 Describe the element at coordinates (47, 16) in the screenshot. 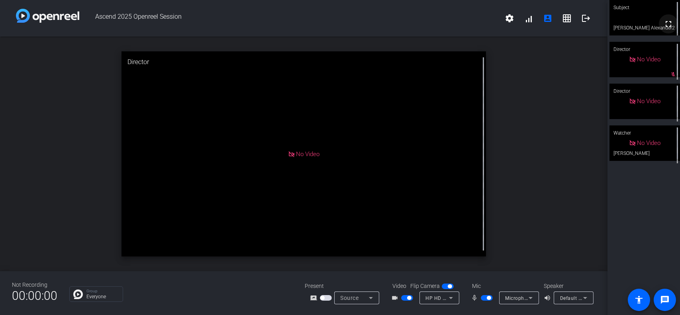

I see `img: white-gradient.svg` at that location.